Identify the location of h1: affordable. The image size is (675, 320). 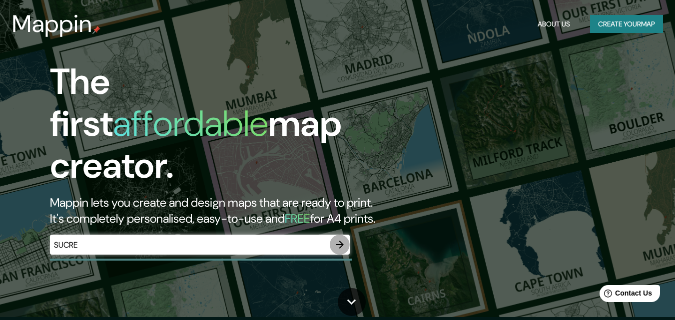
(190, 123).